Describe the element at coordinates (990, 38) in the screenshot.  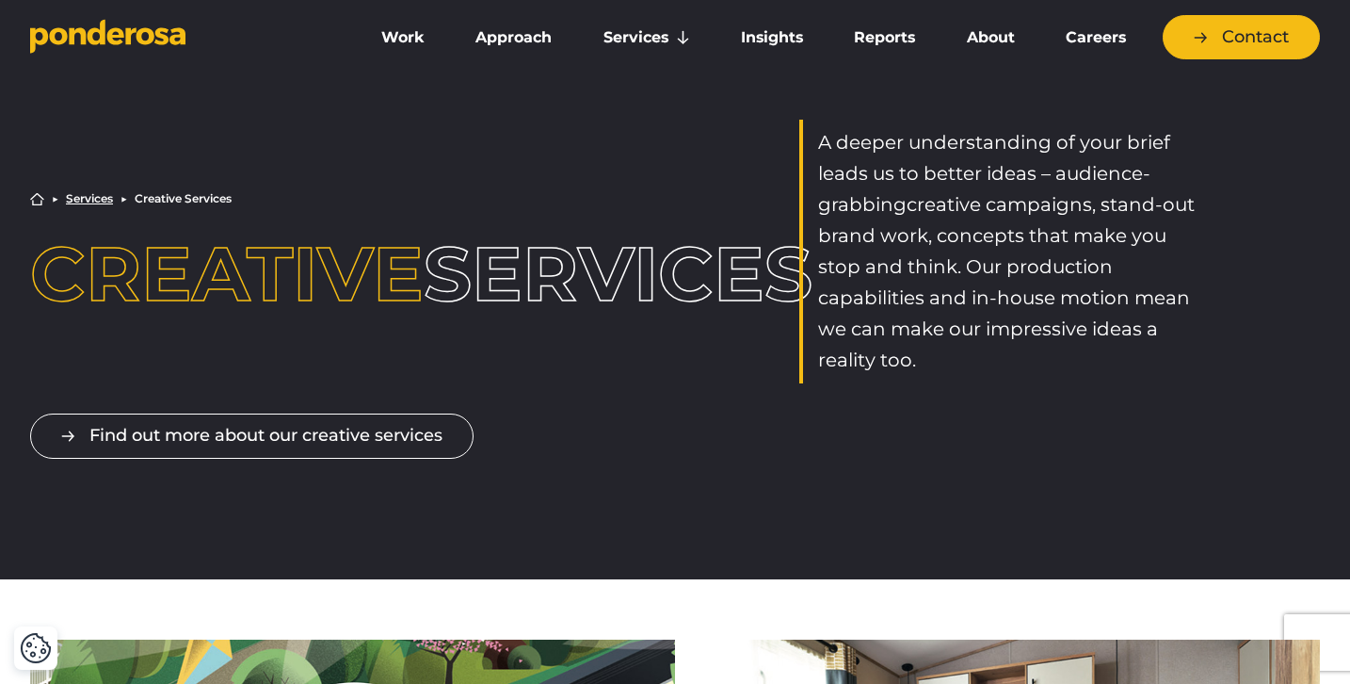
I see `a: About` at that location.